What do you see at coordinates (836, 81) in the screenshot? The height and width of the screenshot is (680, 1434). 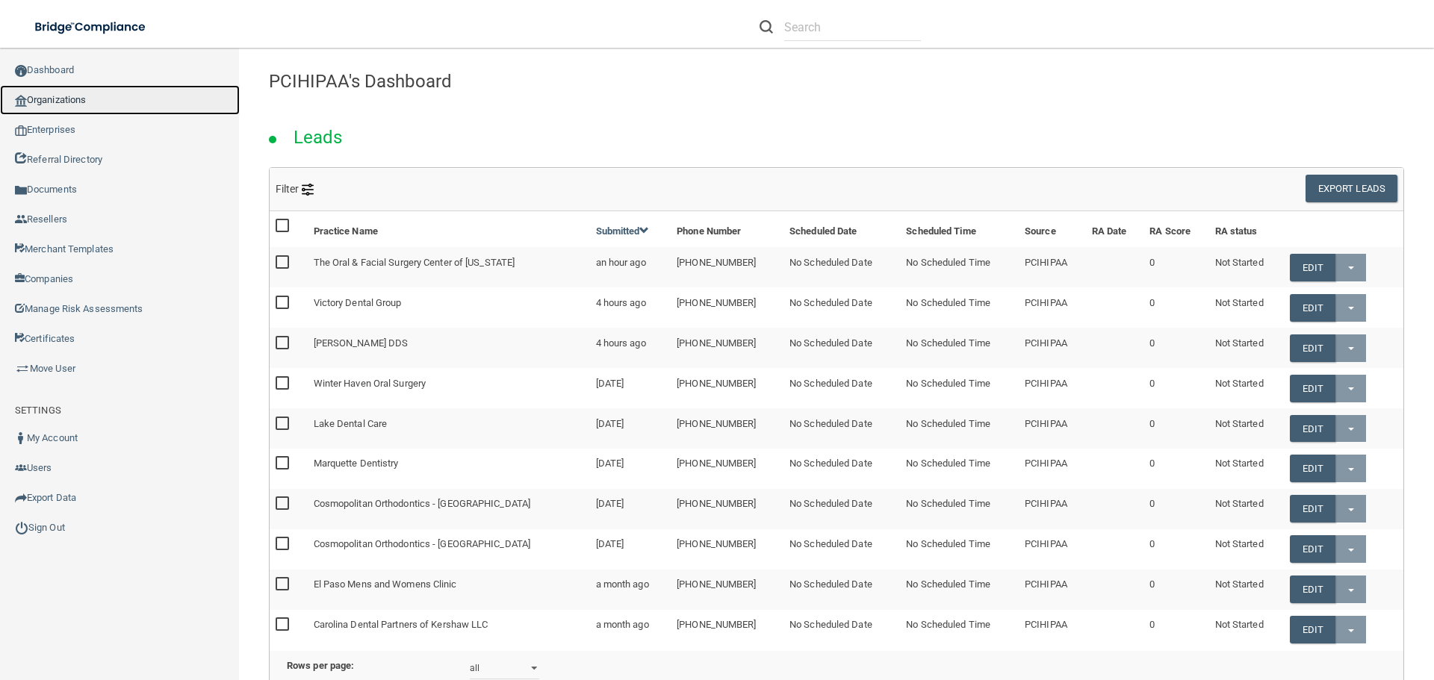 I see `h4: PCIHIPAA's Dashboard` at bounding box center [836, 81].